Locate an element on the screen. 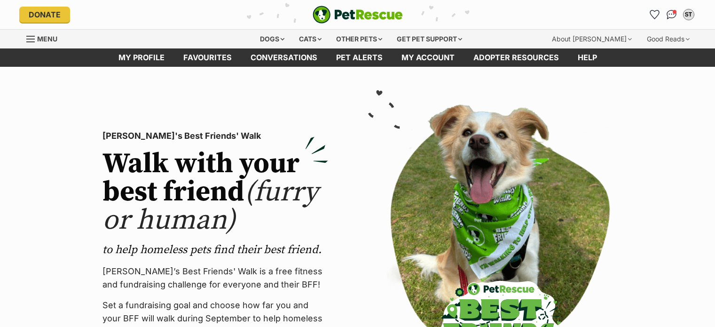  a: Conversations is located at coordinates (672, 15).